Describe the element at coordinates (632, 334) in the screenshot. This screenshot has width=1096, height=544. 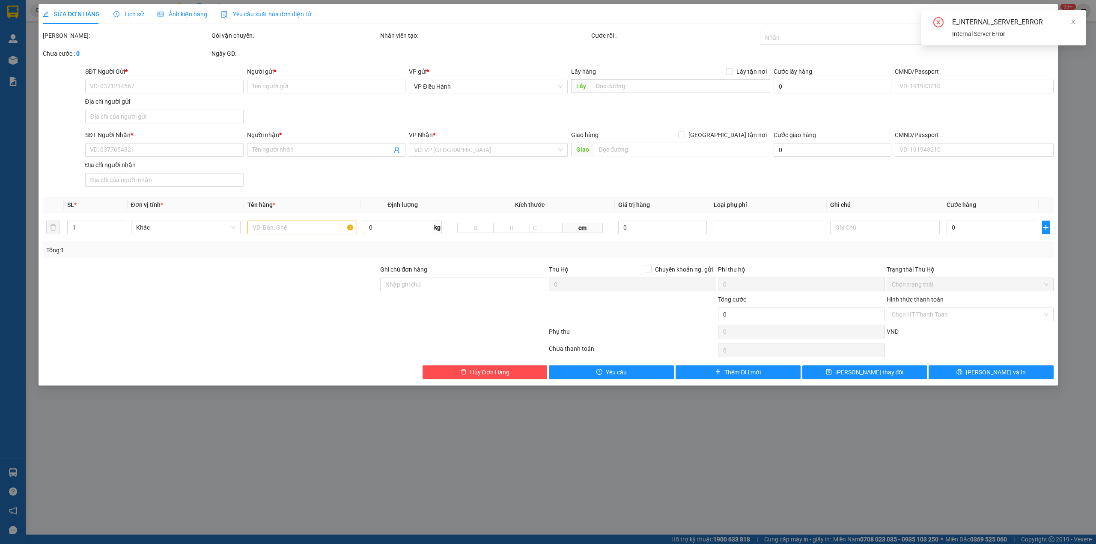
I see `div: Phụ thu` at that location.